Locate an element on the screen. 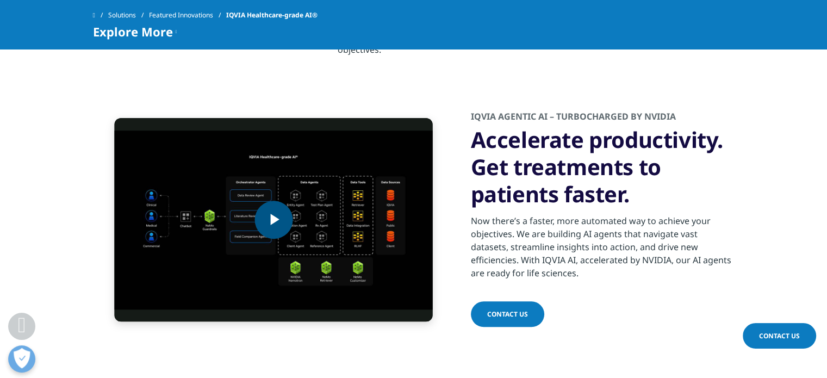  h3: Accelerate productivity. Get treatments to patients faster.​ is located at coordinates (602, 167).